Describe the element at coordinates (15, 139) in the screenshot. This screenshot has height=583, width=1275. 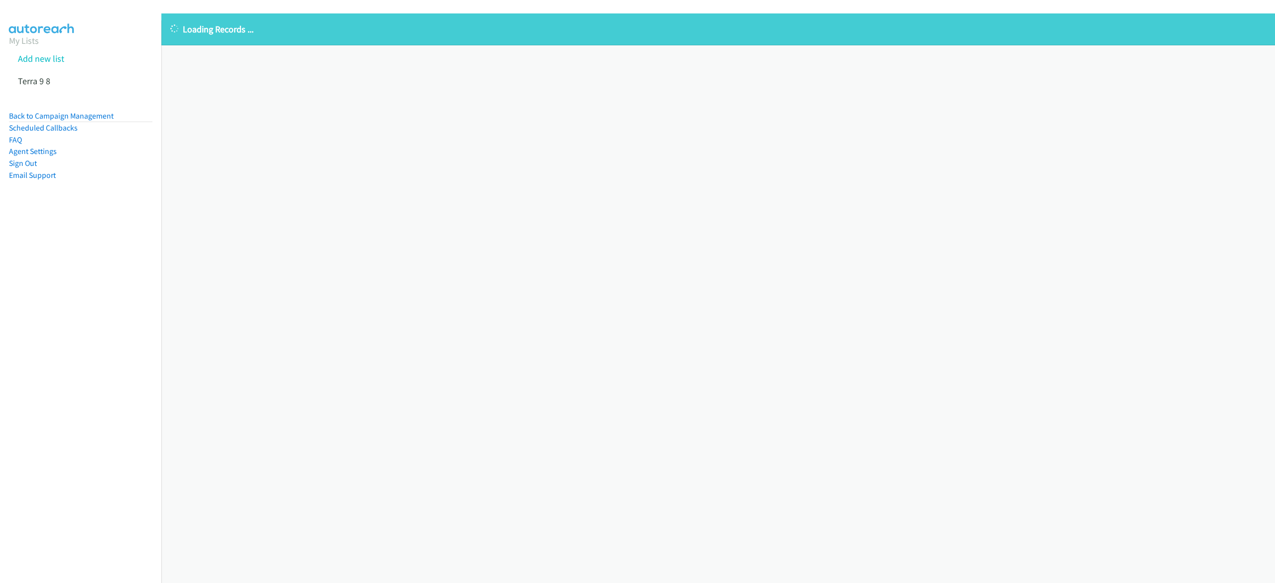
I see `a: FAQ` at that location.